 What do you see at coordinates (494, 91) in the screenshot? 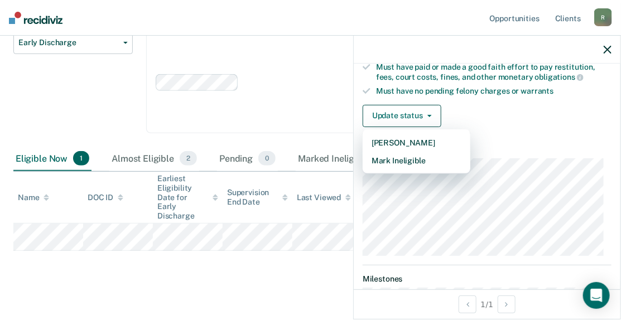
I see `div: Must have no pending felony charges or` at bounding box center [494, 91].